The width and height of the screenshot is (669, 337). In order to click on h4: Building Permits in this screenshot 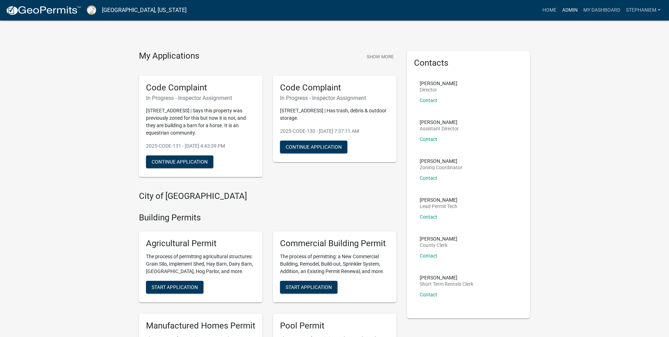, I will do `click(268, 217)`.